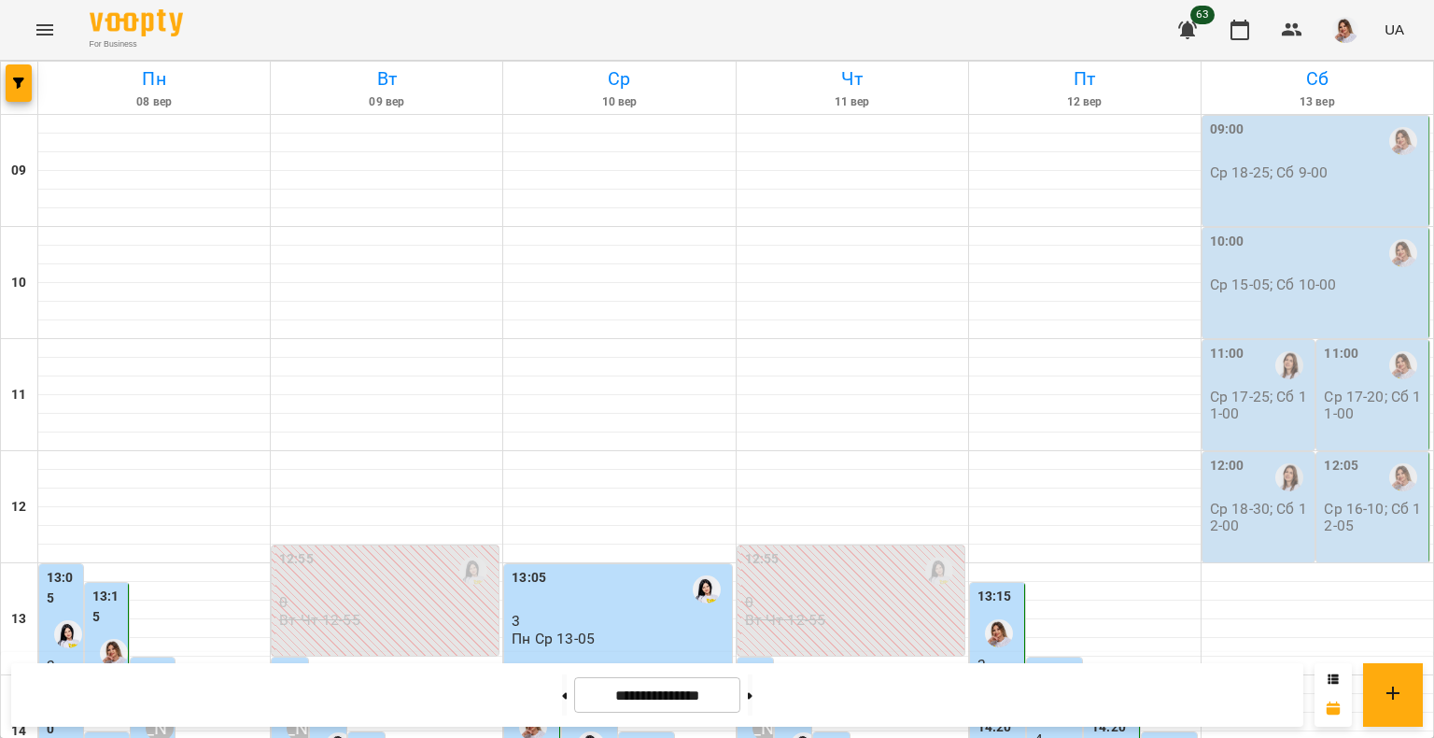 The image size is (1434, 738). What do you see at coordinates (19, 395) in the screenshot?
I see `h6: 11` at bounding box center [19, 395].